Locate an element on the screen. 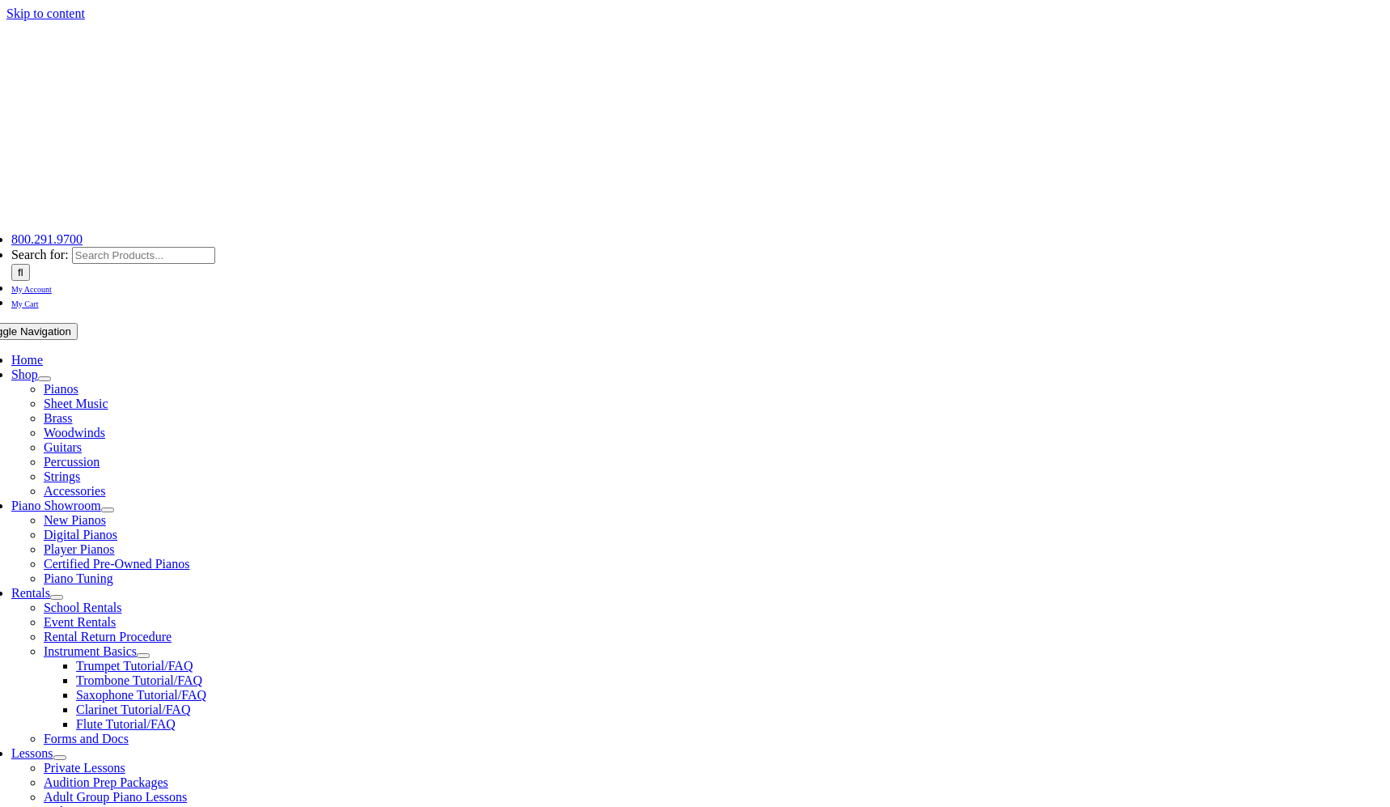 The image size is (1390, 807). span: Adult Group Piano Lessons is located at coordinates (115, 796).